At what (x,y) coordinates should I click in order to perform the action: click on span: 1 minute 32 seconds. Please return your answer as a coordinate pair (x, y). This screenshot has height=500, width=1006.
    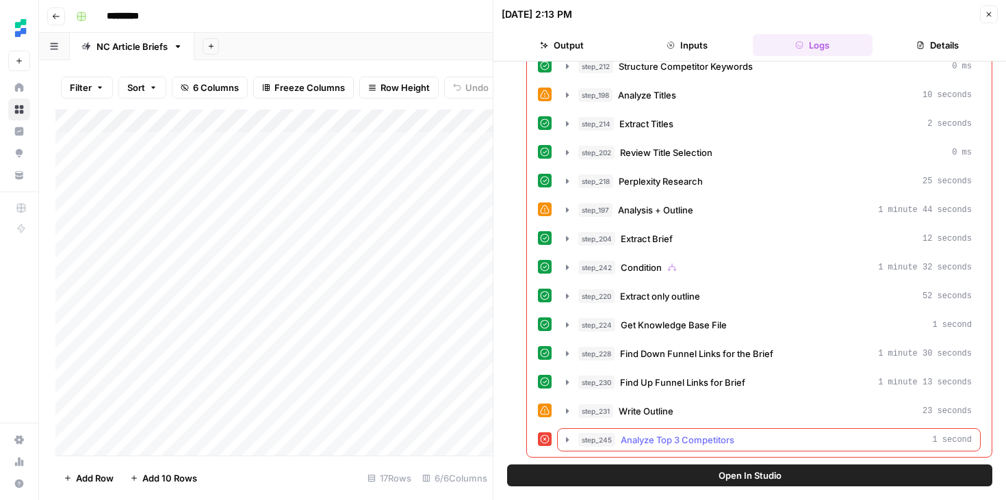
    Looking at the image, I should click on (925, 268).